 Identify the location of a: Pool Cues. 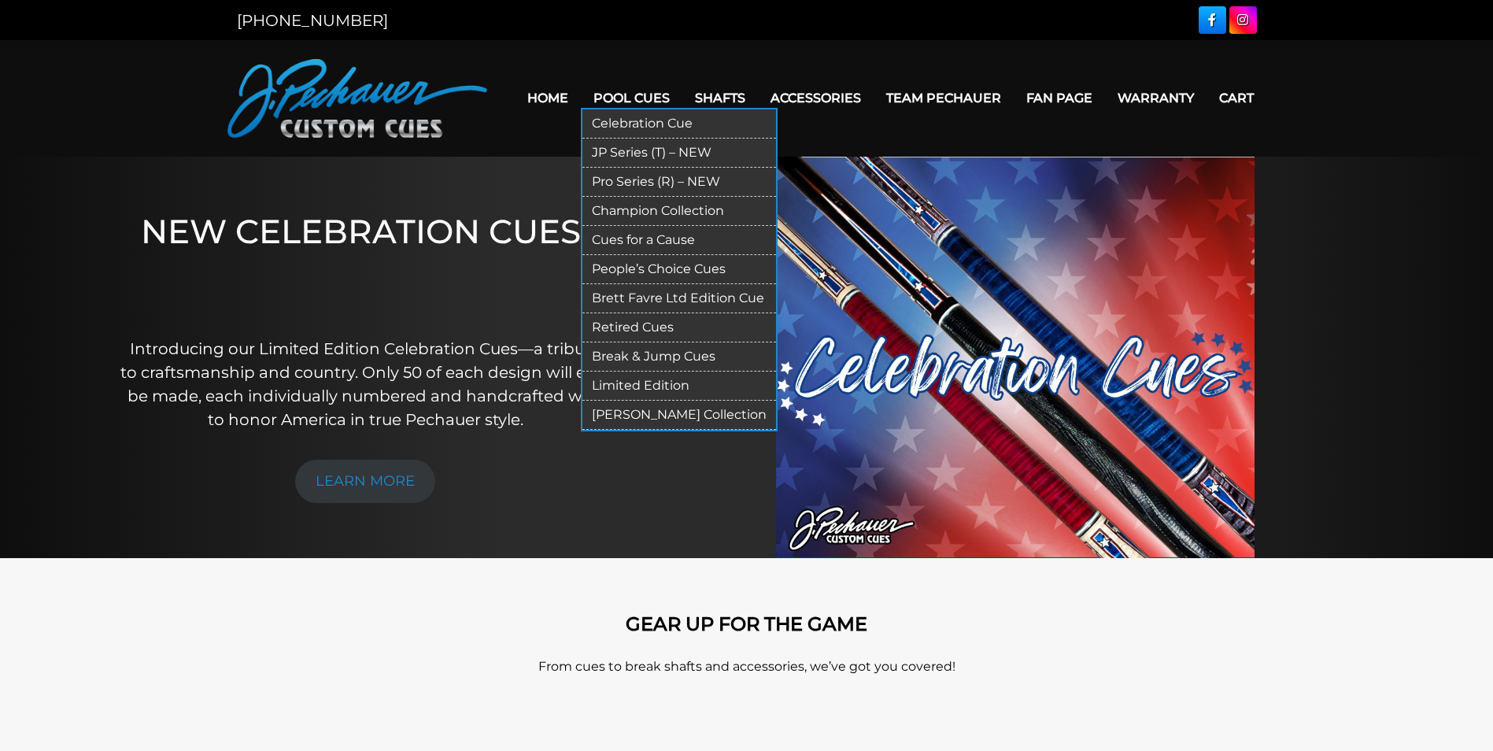
(631, 98).